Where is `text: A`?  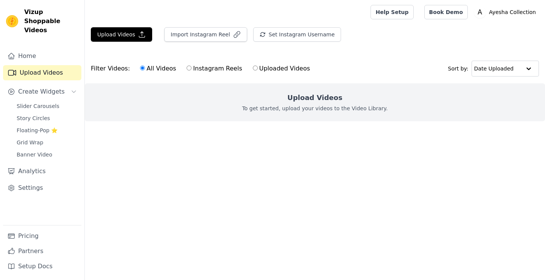 text: A is located at coordinates (480, 12).